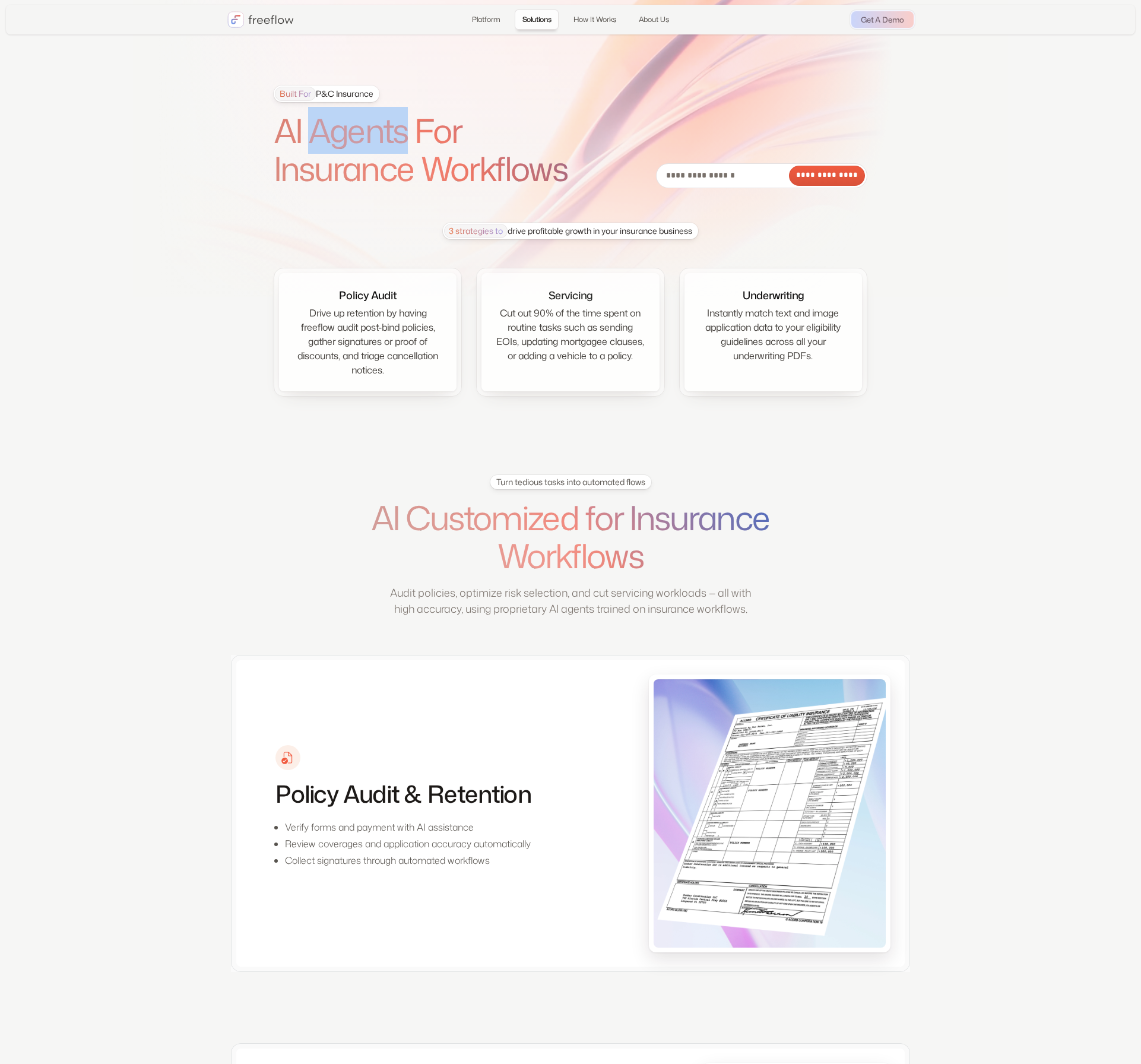 The image size is (1141, 1064). What do you see at coordinates (773, 334) in the screenshot?
I see `div: Instantly match text and image application data to your eligibility guidelines across all your un...` at bounding box center [773, 334].